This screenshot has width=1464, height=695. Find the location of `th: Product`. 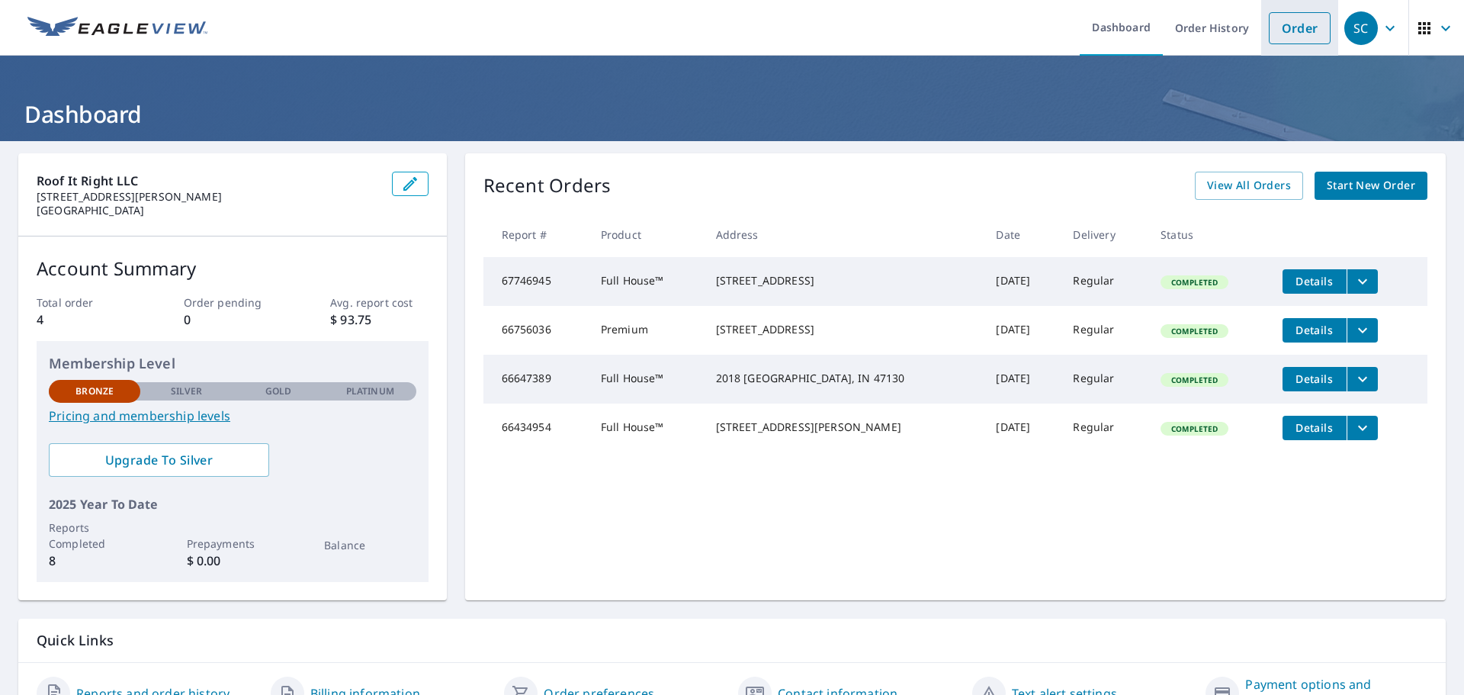

th: Product is located at coordinates (646, 234).